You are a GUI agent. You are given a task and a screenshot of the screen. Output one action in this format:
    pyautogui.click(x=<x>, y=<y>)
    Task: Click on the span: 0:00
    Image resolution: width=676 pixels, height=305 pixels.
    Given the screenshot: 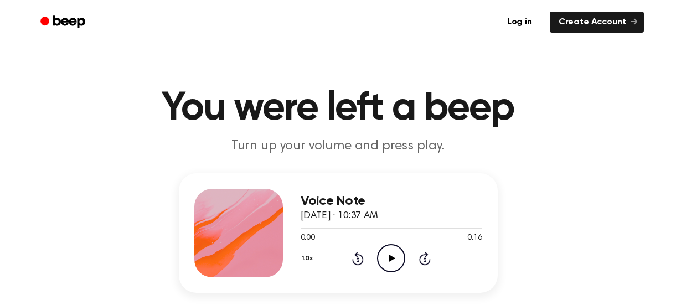 What is the action you would take?
    pyautogui.click(x=308, y=238)
    